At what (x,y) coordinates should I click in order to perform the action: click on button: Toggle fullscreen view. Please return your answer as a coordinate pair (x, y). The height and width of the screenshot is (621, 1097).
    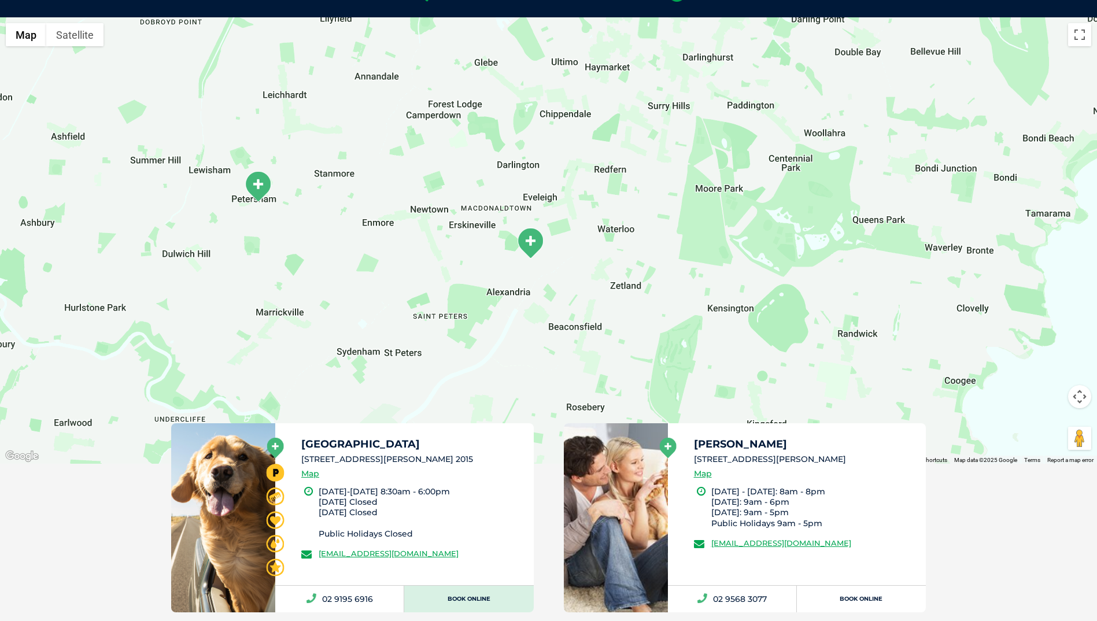
    Looking at the image, I should click on (1079, 35).